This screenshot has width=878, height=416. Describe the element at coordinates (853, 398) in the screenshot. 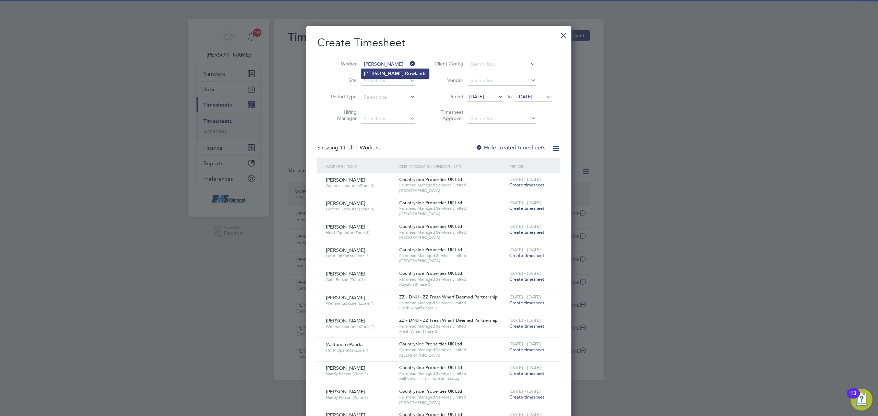

I see `div: 13` at that location.